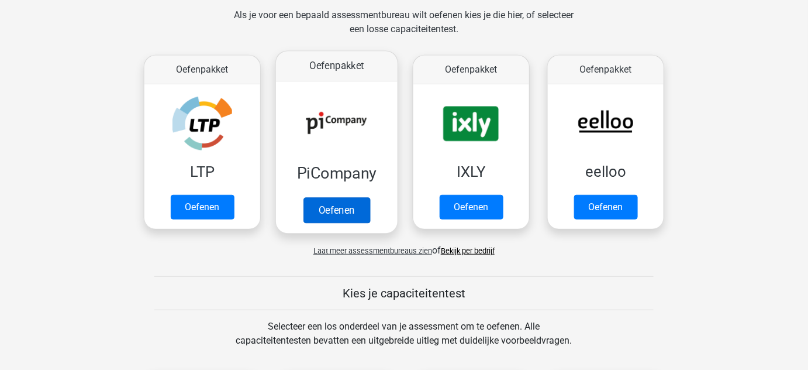 This screenshot has height=370, width=808. I want to click on div: Als je voor een bepaald assessmentbureau wilt oefenen kies je die hier, of selecteer een losse ca..., so click(404, 29).